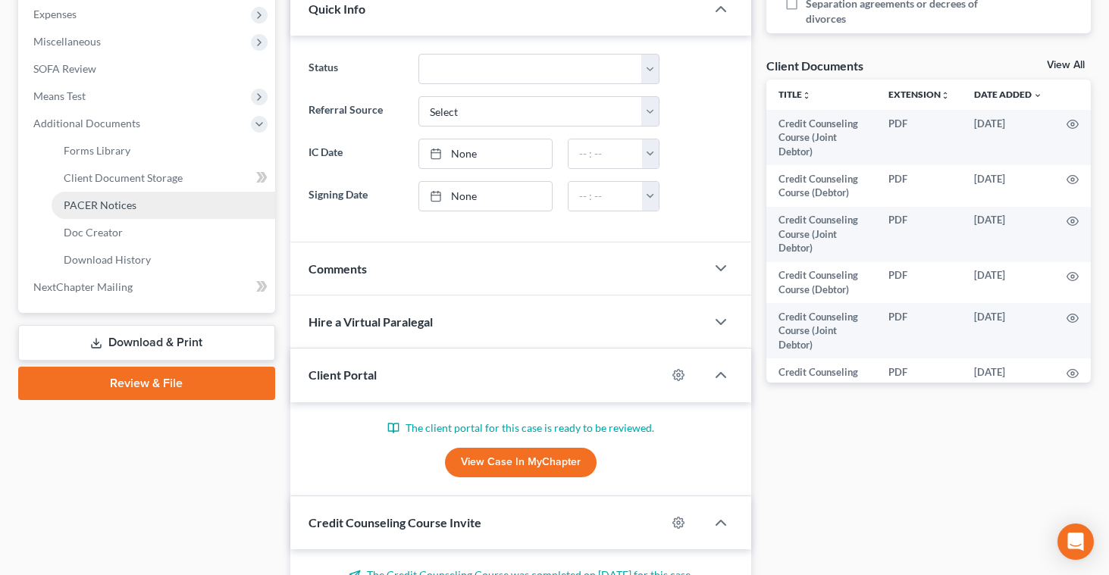 This screenshot has height=575, width=1109. I want to click on span: Download History, so click(107, 259).